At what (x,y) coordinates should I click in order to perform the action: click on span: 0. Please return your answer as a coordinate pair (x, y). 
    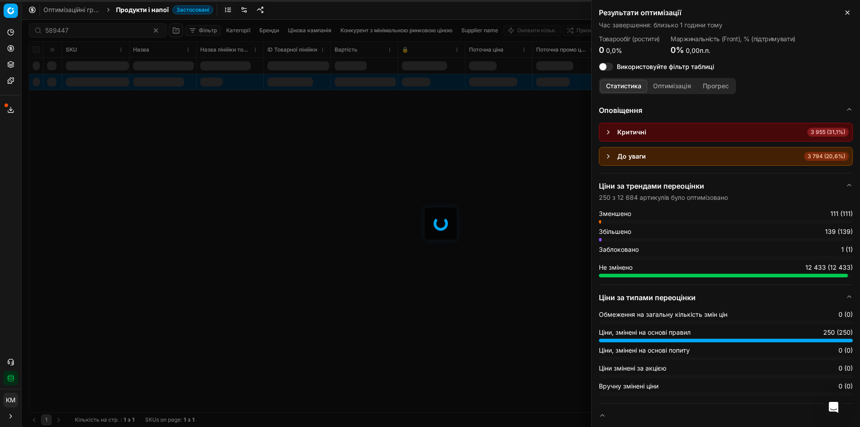
    Looking at the image, I should click on (602, 50).